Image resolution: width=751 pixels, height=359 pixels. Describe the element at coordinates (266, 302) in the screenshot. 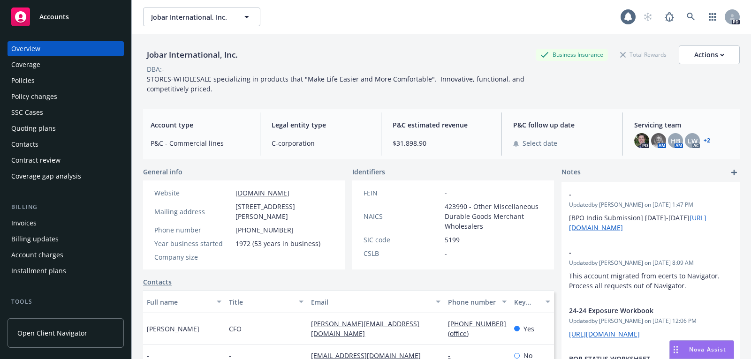

I see `button: Title` at that location.